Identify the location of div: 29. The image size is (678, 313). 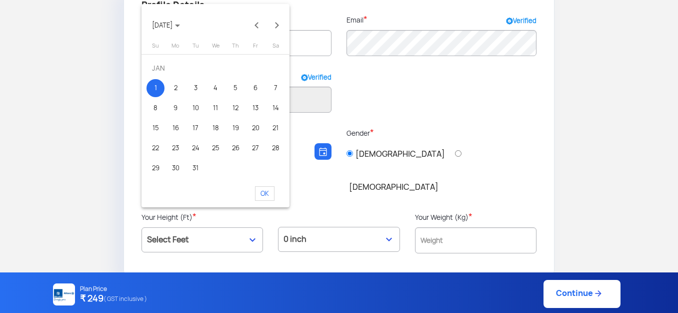
(156, 168).